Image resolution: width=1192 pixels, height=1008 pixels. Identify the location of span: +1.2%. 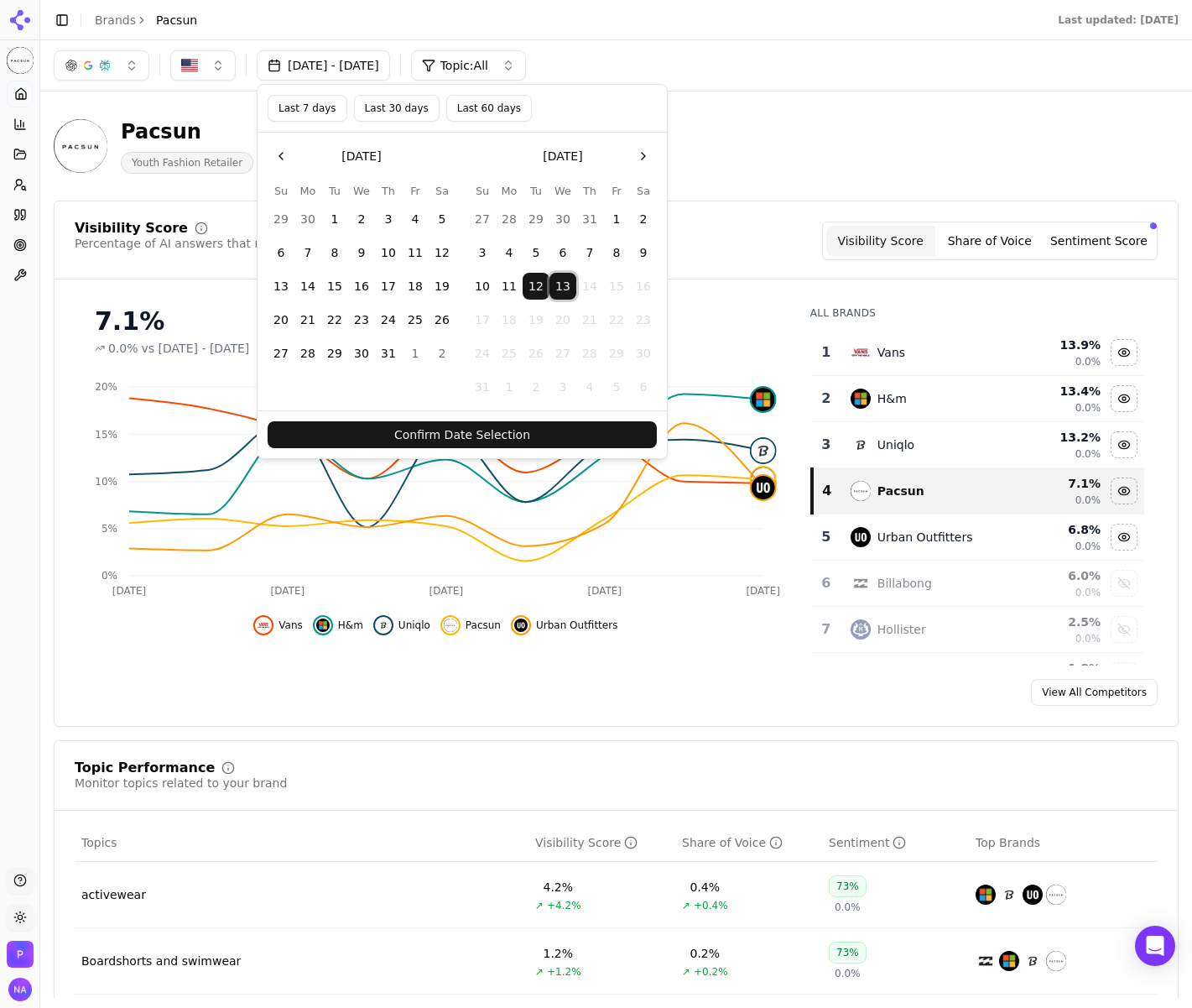
(564, 972).